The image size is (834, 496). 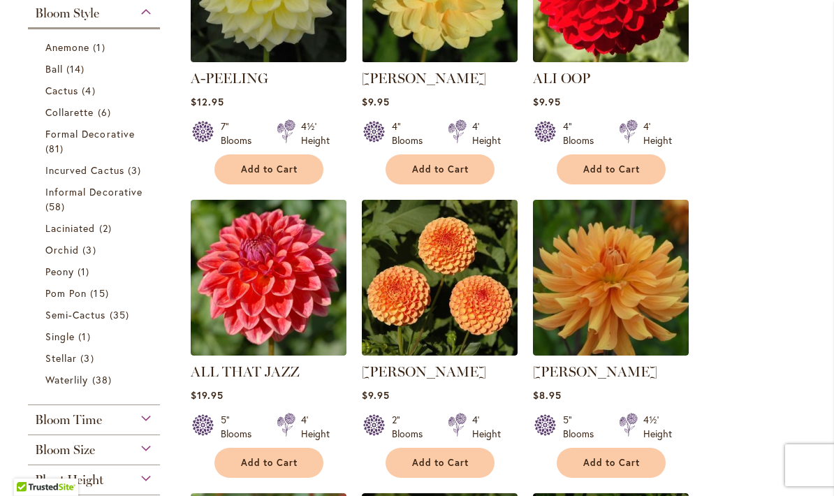 I want to click on span: Anemone, so click(x=67, y=47).